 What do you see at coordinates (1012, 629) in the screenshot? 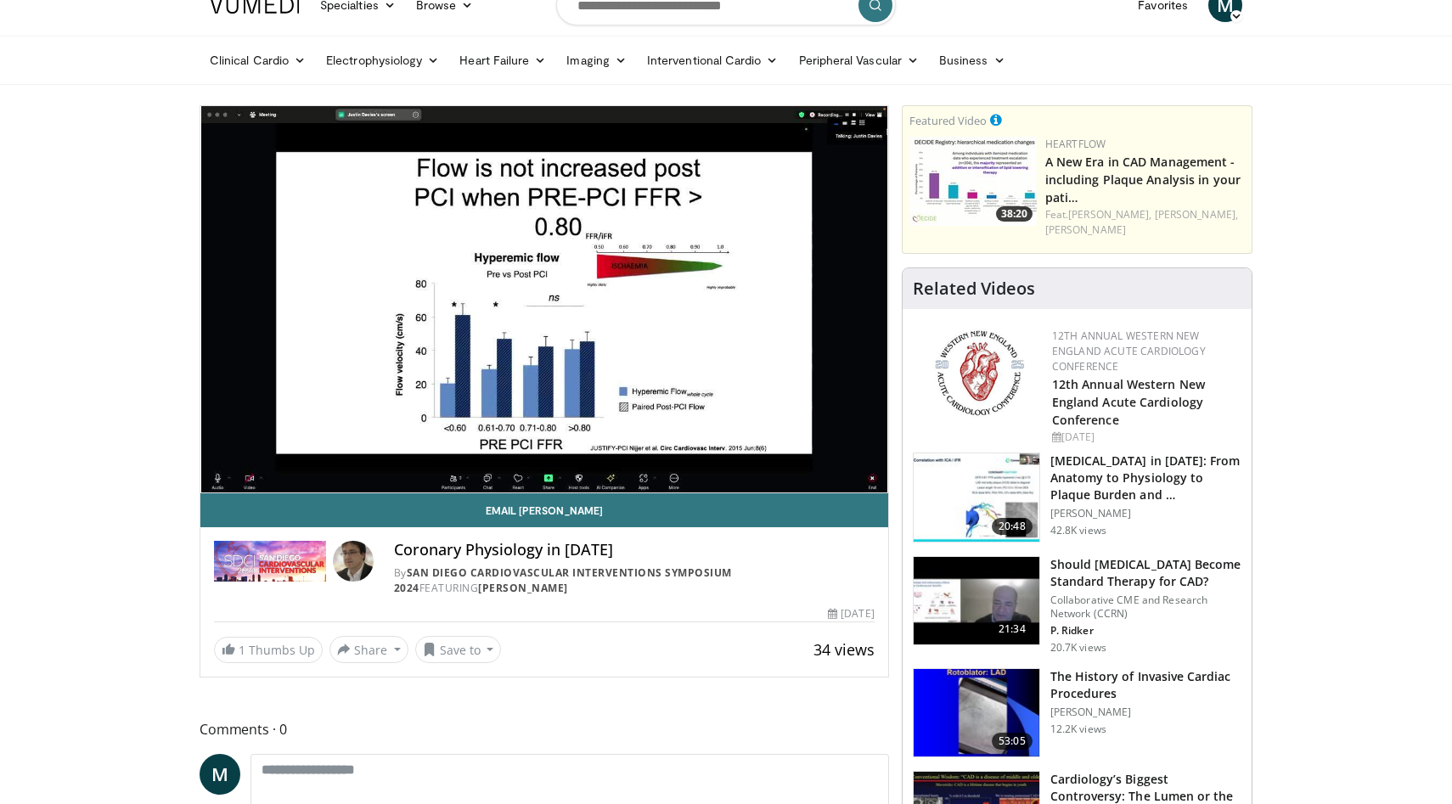
I see `span: 21:34` at bounding box center [1012, 629].